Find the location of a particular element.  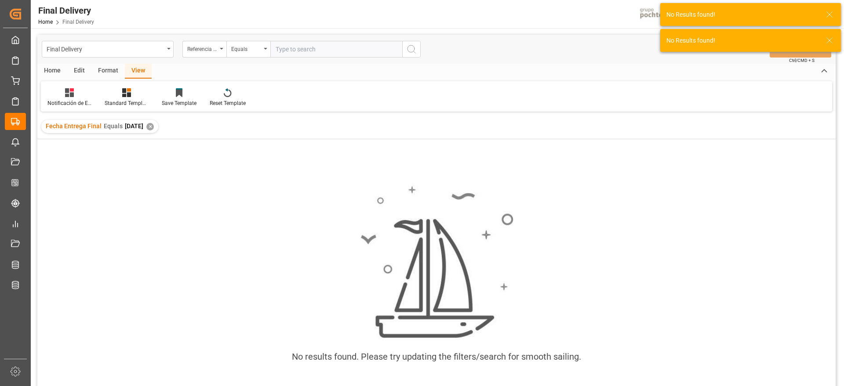

a: Home is located at coordinates (45, 22).